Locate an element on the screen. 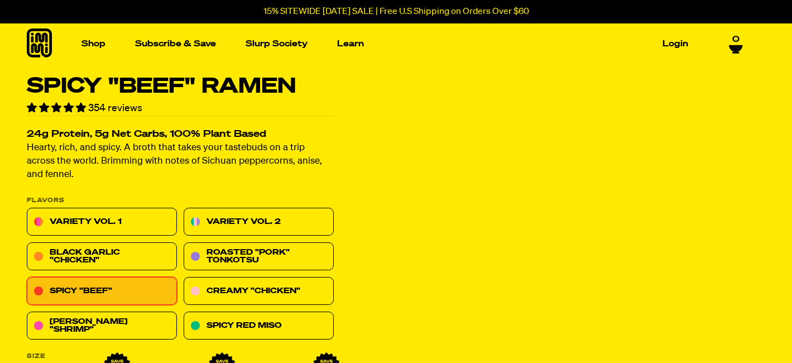 The image size is (792, 363). a: Creamy "Chicken" is located at coordinates (258, 291).